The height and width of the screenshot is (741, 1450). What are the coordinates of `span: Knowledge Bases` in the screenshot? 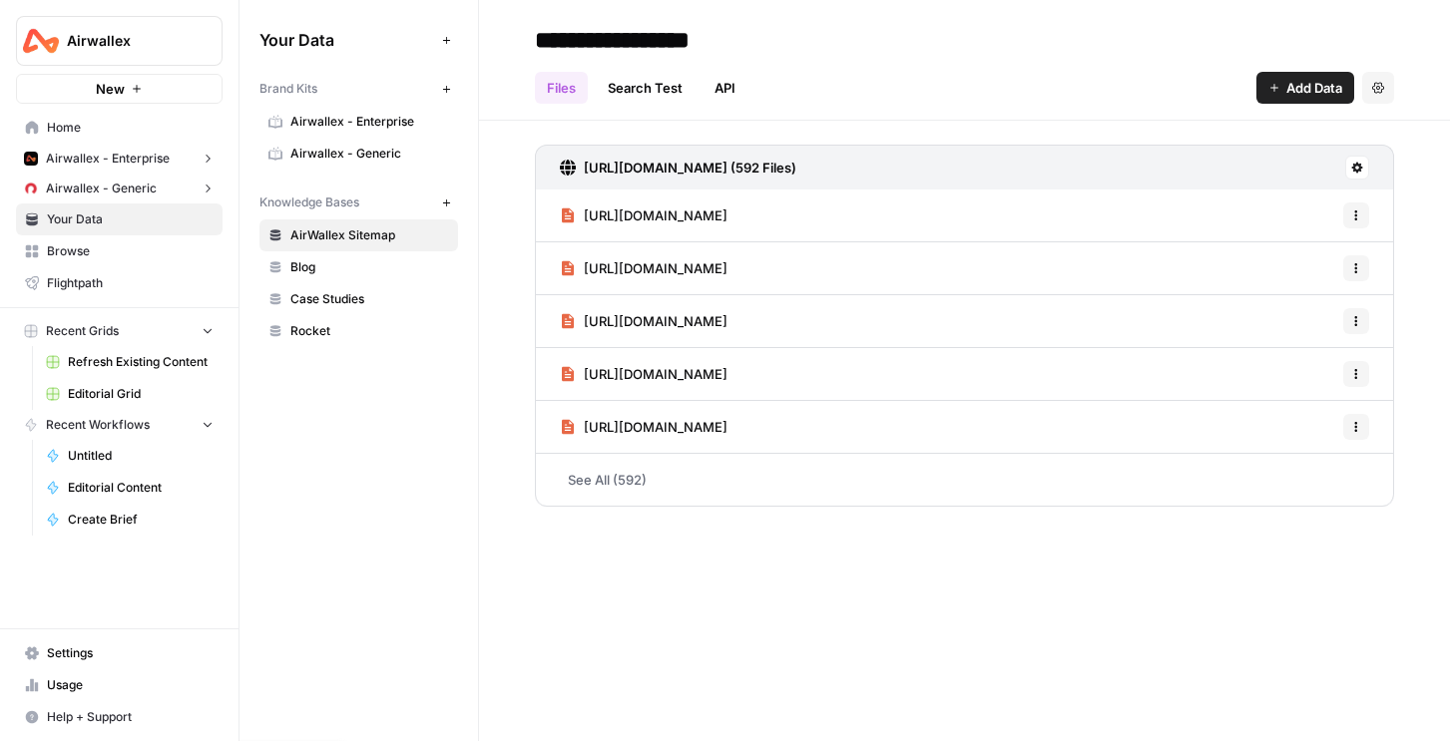 It's located at (309, 203).